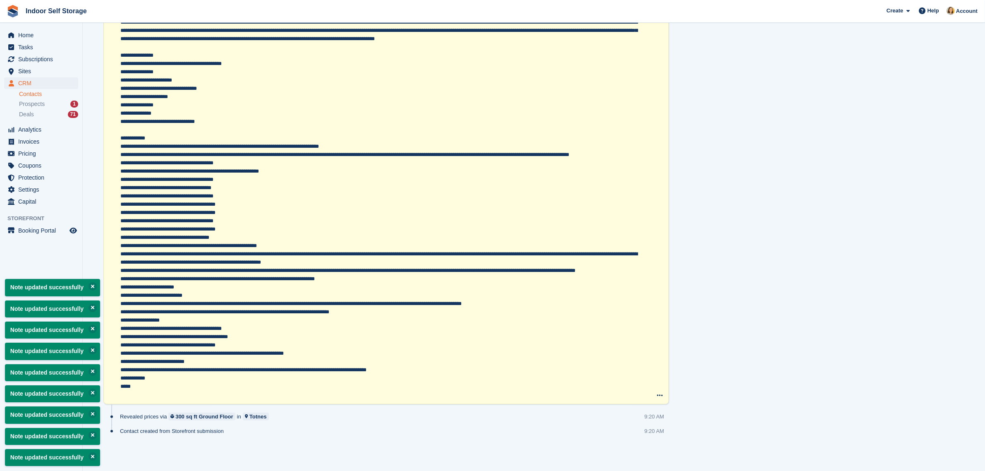  I want to click on a: Indoor Self Storage, so click(56, 11).